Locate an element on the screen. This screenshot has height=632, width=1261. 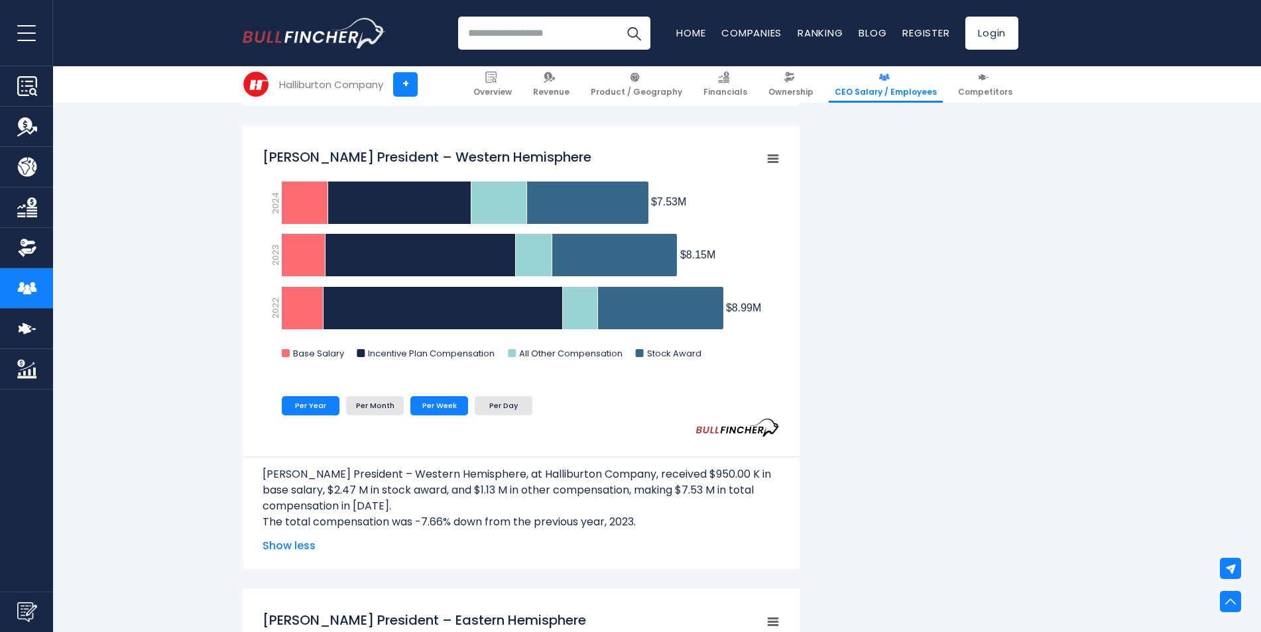
text: 2022 is located at coordinates (275, 308).